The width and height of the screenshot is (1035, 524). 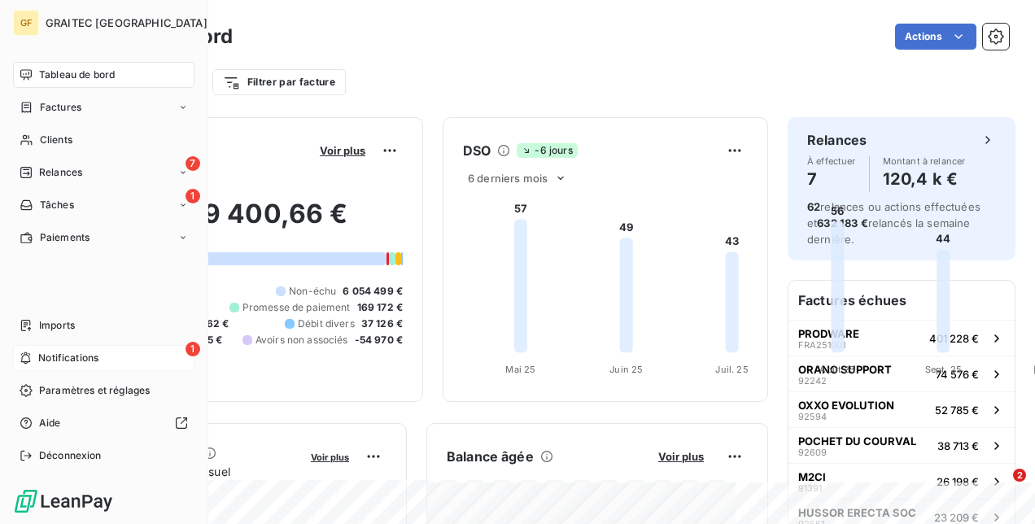 I want to click on tspan: Sept. 25, so click(x=943, y=370).